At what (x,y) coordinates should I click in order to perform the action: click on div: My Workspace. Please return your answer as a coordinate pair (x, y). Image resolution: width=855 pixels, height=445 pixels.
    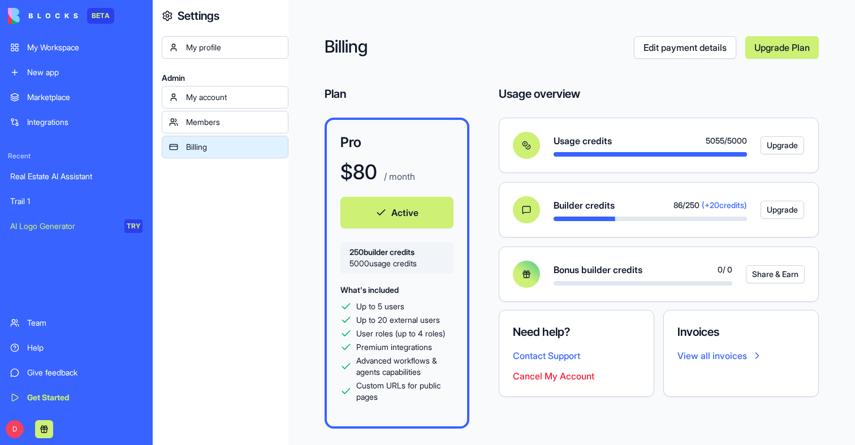
    Looking at the image, I should click on (85, 48).